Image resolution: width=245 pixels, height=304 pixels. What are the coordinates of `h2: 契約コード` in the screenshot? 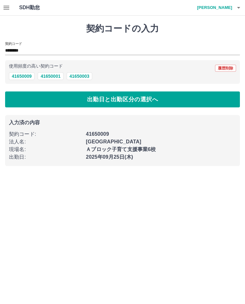 It's located at (13, 44).